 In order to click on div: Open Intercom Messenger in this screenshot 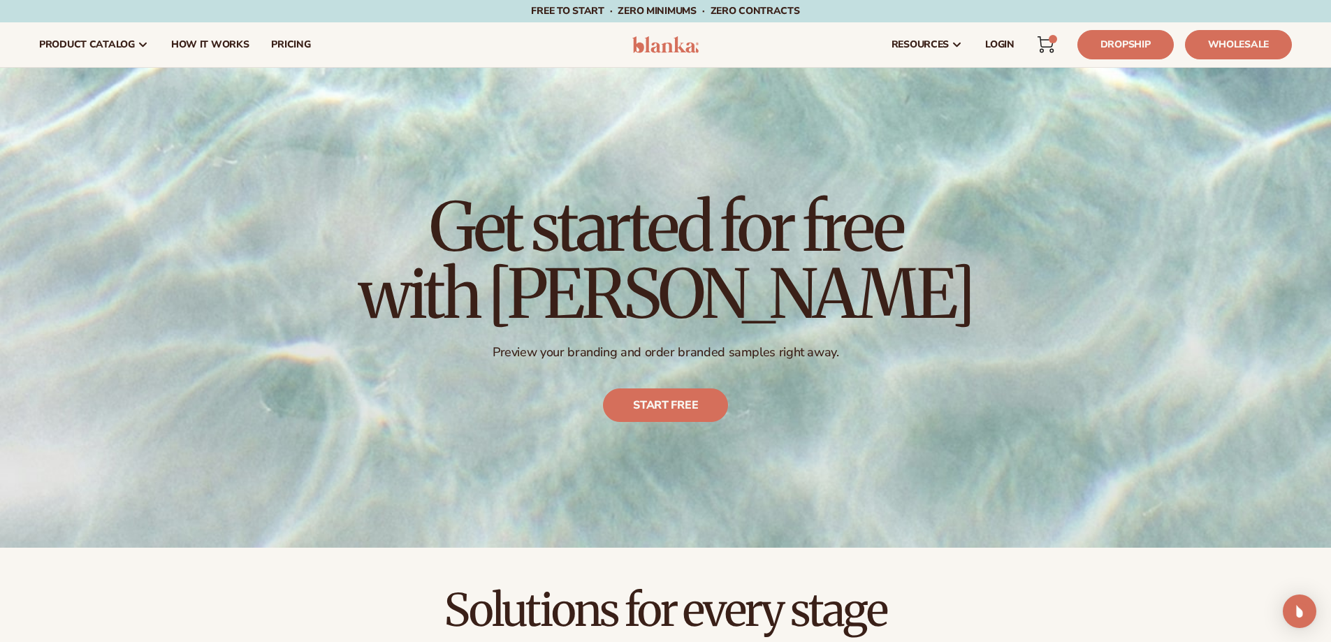, I will do `click(1299, 611)`.